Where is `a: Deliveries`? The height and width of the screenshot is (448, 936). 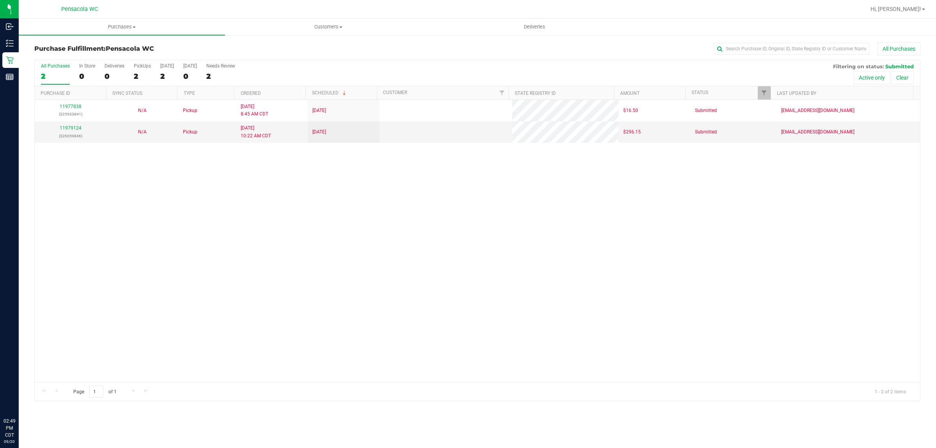
a: Deliveries is located at coordinates (534, 27).